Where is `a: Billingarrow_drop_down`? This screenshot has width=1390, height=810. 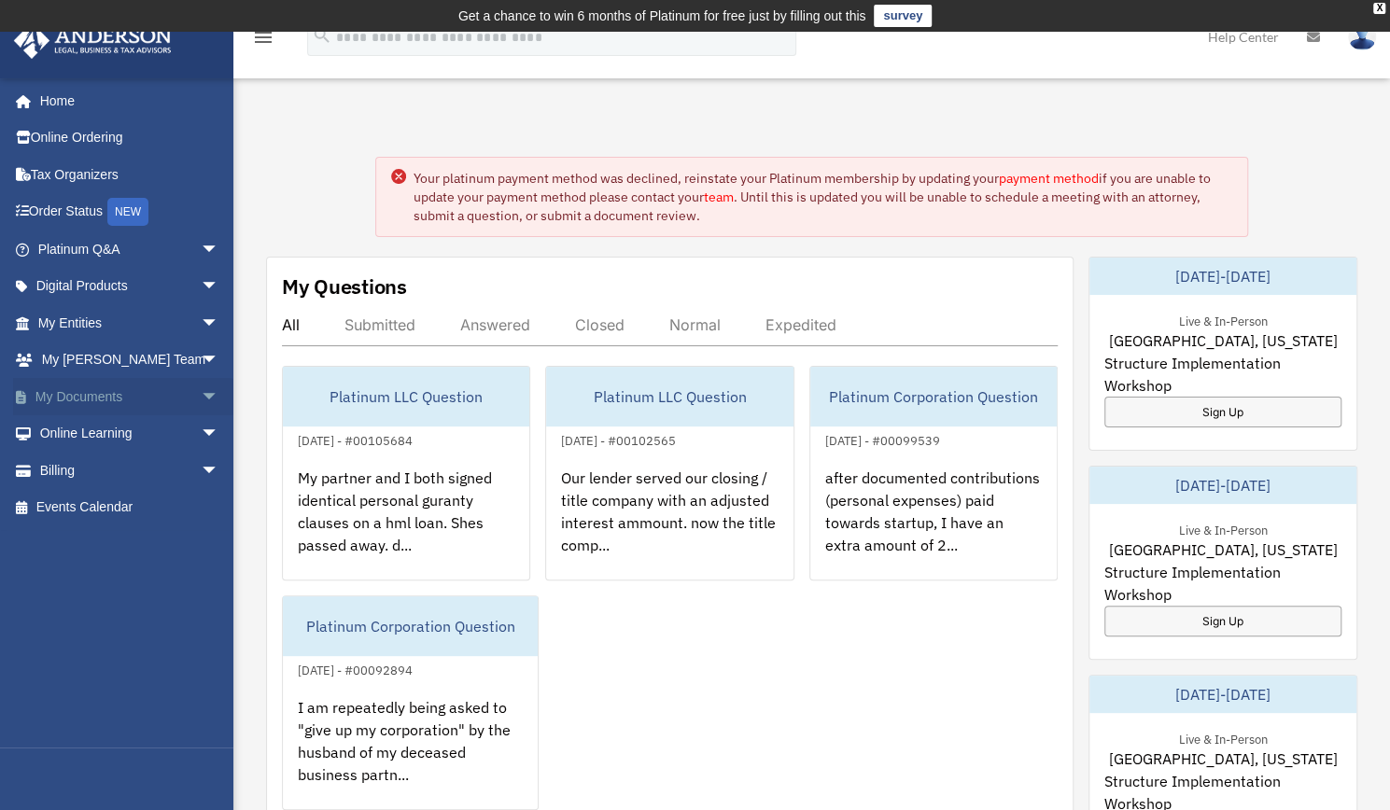
a: Billingarrow_drop_down is located at coordinates (130, 470).